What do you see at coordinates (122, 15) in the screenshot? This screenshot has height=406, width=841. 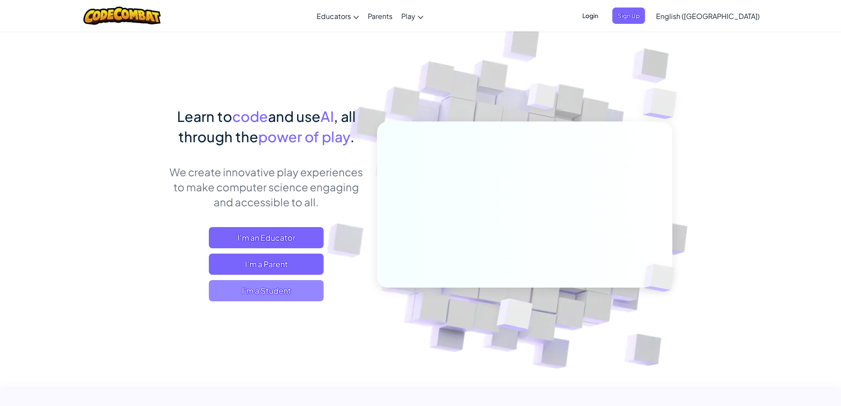 I see `img: CodeCombat logo` at bounding box center [122, 15].